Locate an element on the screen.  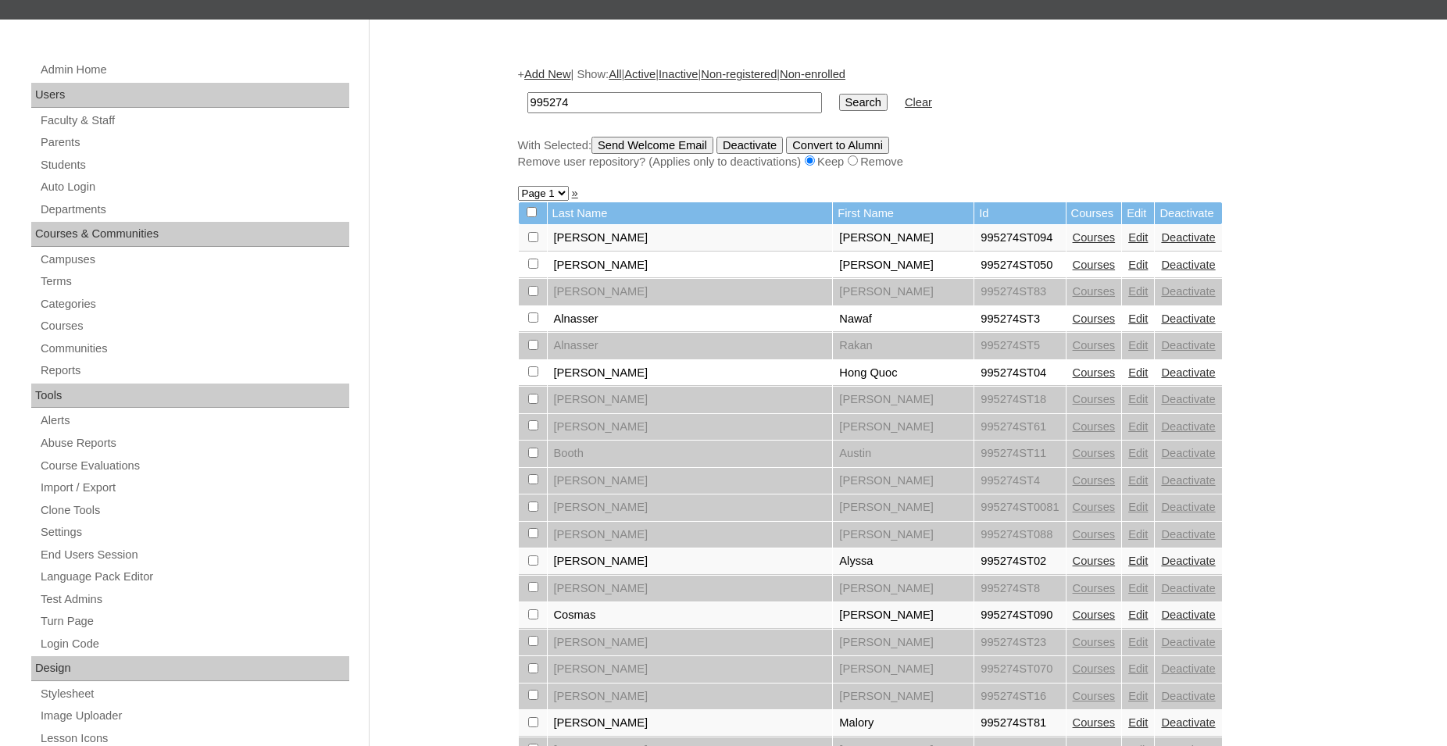
td: 995274ST3 is located at coordinates (1020, 320).